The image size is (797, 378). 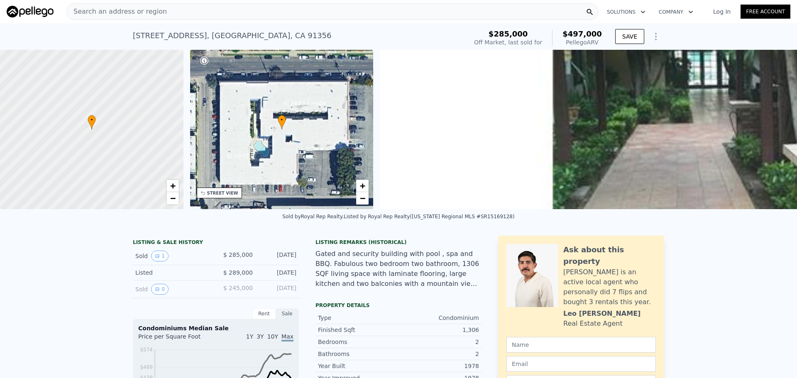 I want to click on div: Pellego ARV, so click(x=582, y=42).